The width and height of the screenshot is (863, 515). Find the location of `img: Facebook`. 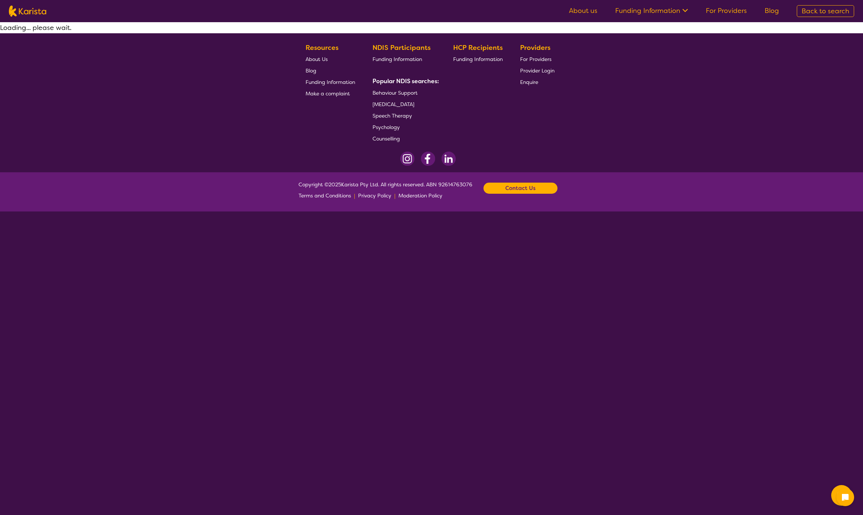

img: Facebook is located at coordinates (428, 159).